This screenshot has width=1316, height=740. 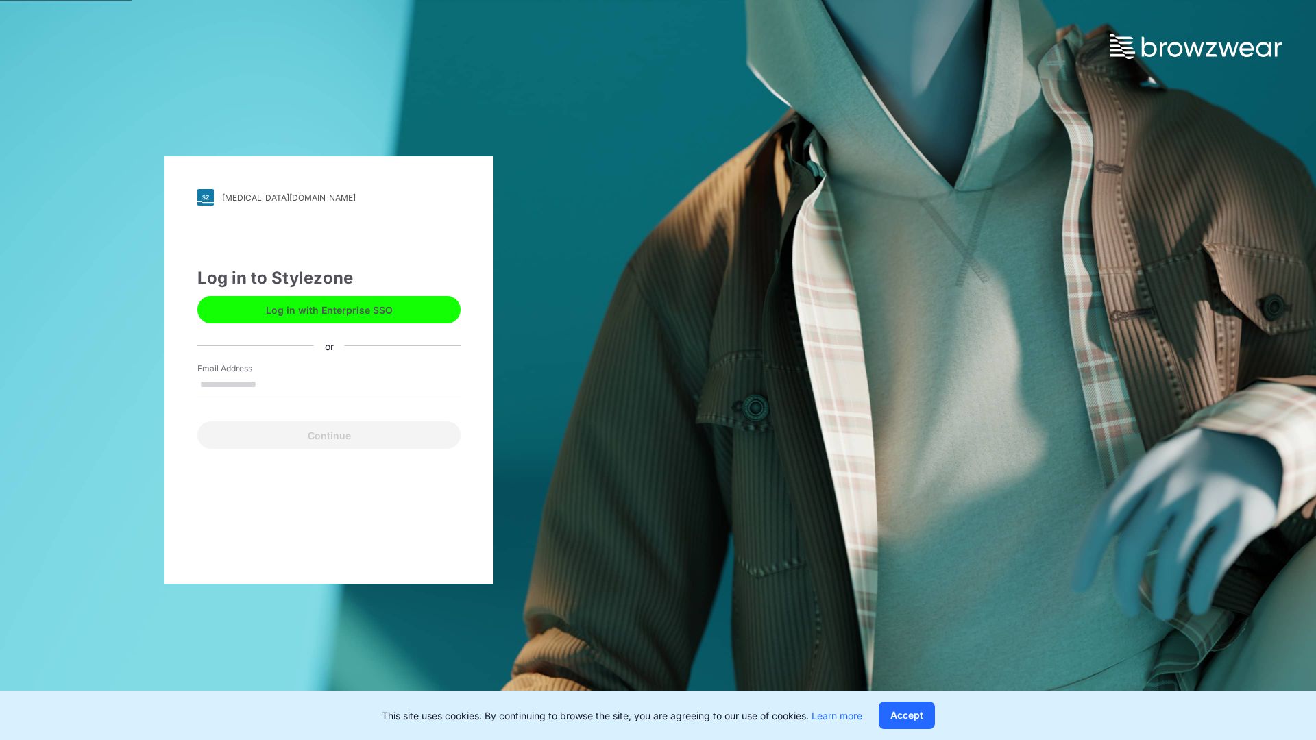 What do you see at coordinates (206, 197) in the screenshot?
I see `img: svg+xml;base64,PHN2ZyB3aWR0aD0iMjgiIGhlaWdodD0iMjgiIHZpZXdCb3g9IjAgMCAyOCAyOCIgZmlsbD0ibm9uZSIgeG...` at bounding box center [206, 197].